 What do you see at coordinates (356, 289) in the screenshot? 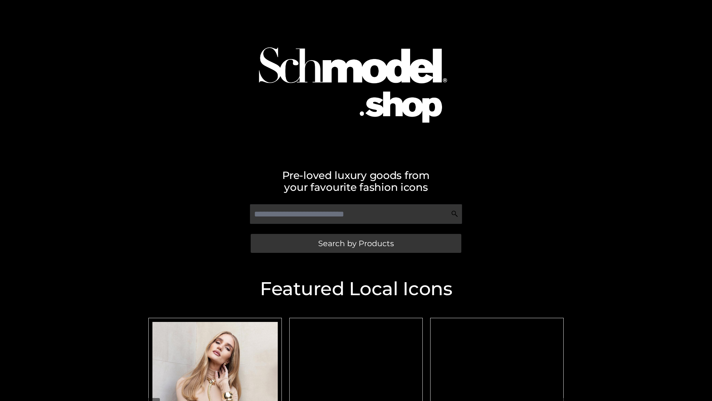
I see `h2: Featured Local Icons​` at bounding box center [356, 289].